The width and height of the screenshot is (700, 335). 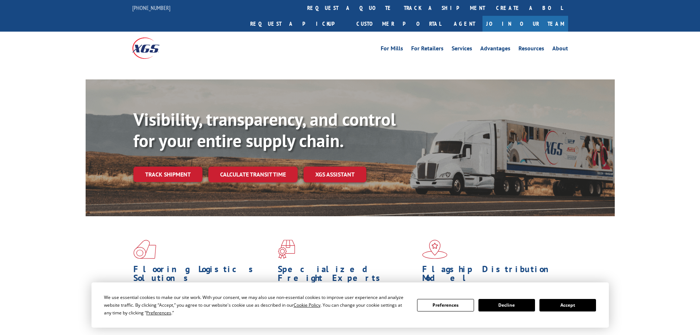 I want to click on a: Services, so click(x=462, y=50).